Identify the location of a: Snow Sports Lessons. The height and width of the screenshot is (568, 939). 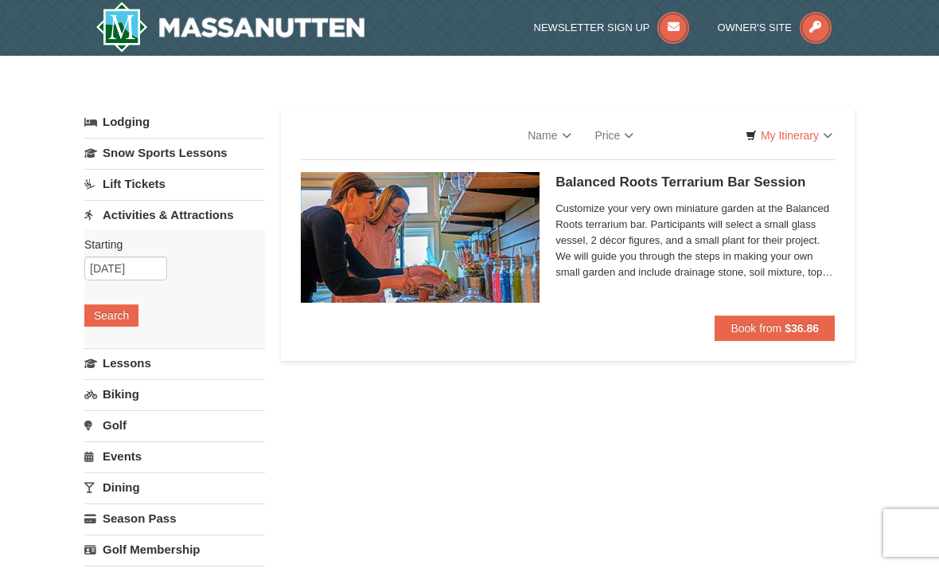
(174, 152).